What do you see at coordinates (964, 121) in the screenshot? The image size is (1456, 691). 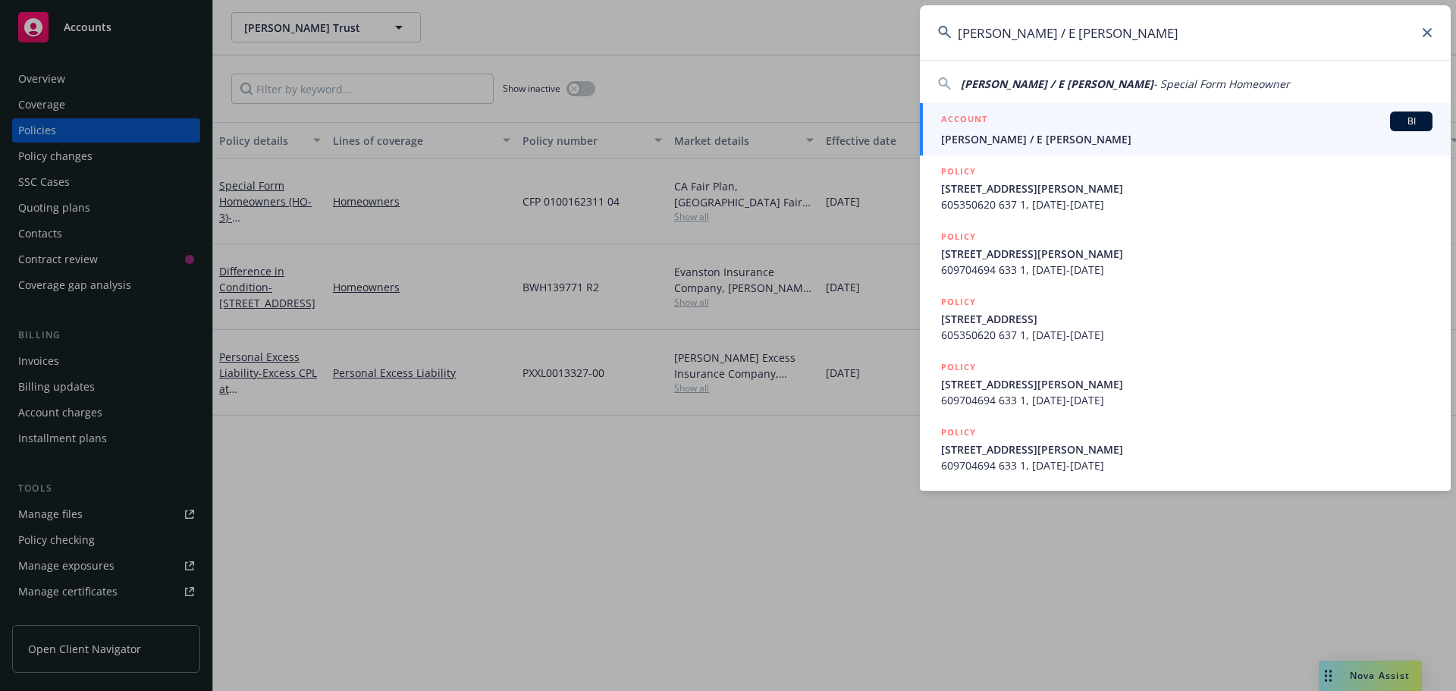 I see `h5: ACCOUNT` at bounding box center [964, 121].